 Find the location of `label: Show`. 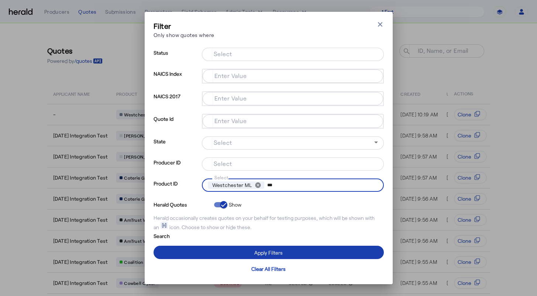

label: Show is located at coordinates (235, 205).